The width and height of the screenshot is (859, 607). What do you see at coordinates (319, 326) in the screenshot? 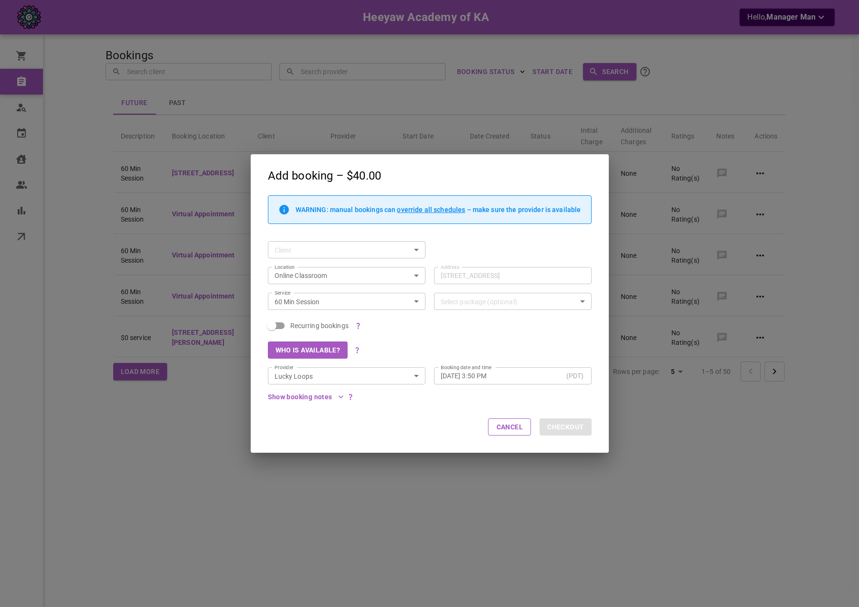
I see `span: Recurring bookings` at bounding box center [319, 326].